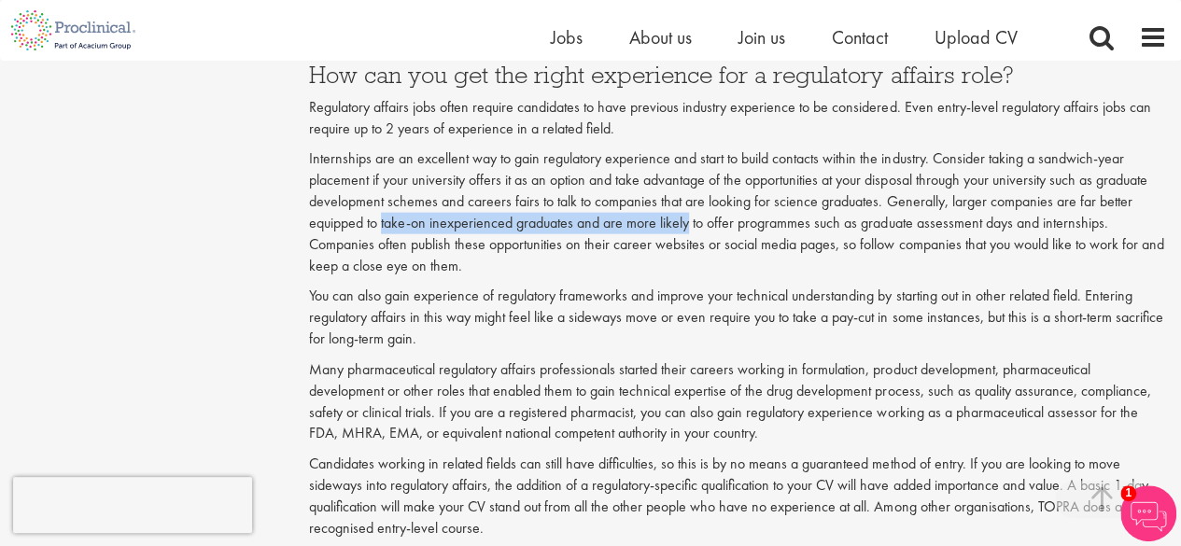 The width and height of the screenshot is (1181, 546). What do you see at coordinates (860, 37) in the screenshot?
I see `span: Contact` at bounding box center [860, 37].